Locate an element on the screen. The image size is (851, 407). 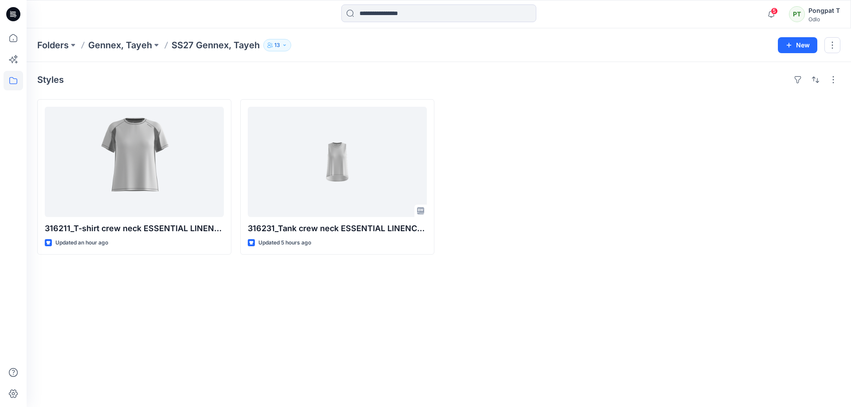
h4: Styles is located at coordinates (51, 80).